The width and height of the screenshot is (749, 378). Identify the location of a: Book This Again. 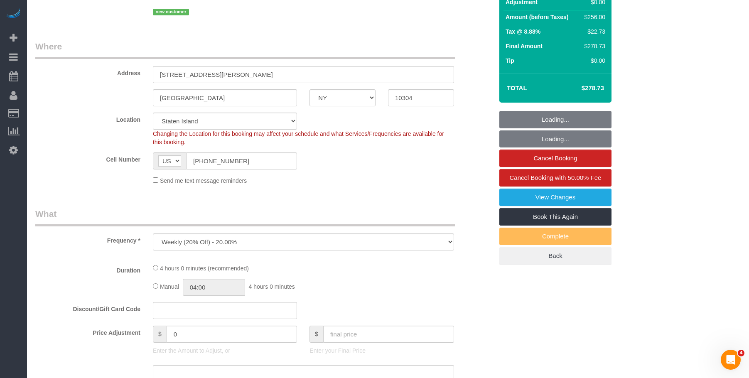
(556, 217).